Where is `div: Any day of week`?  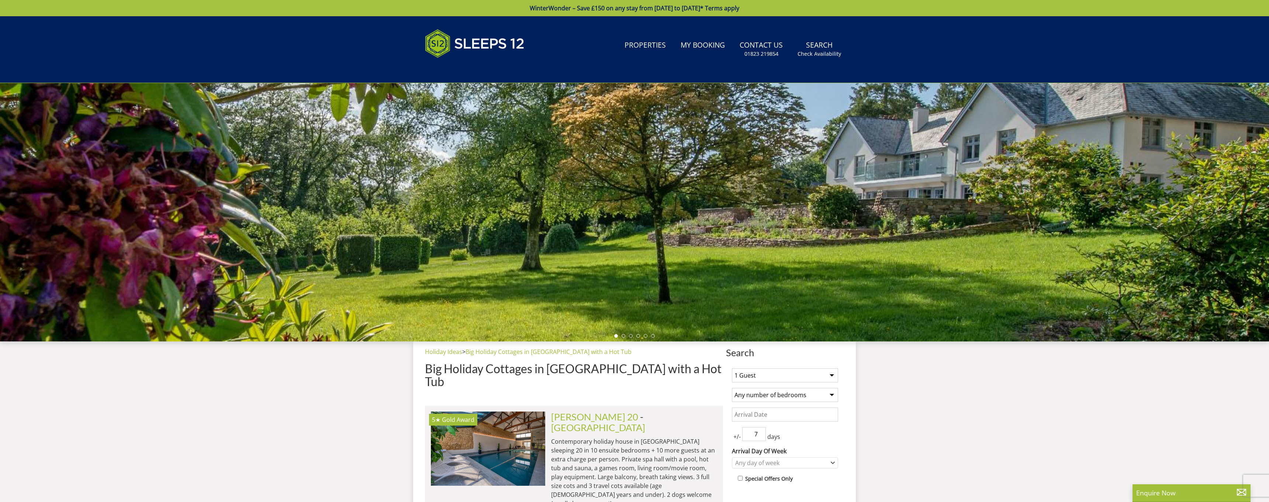 div: Any day of week is located at coordinates (781, 463).